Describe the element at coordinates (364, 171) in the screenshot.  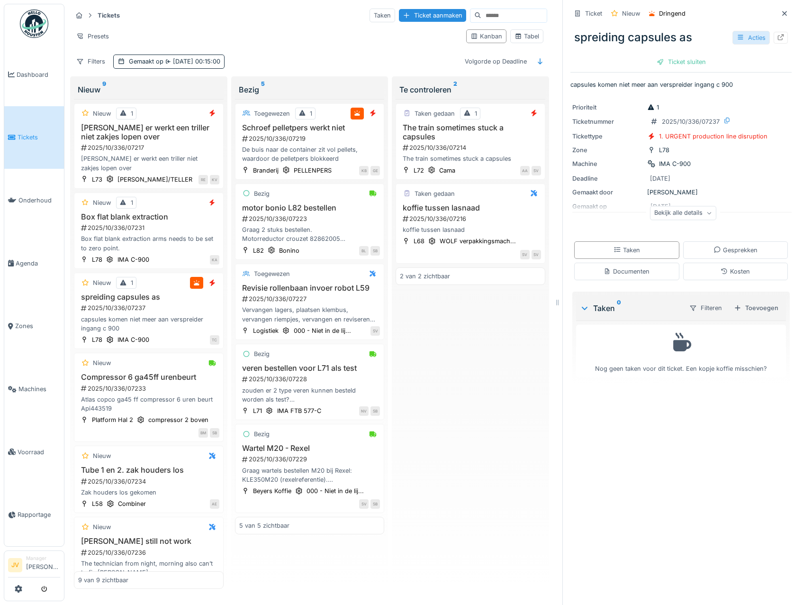
I see `div: KB` at that location.